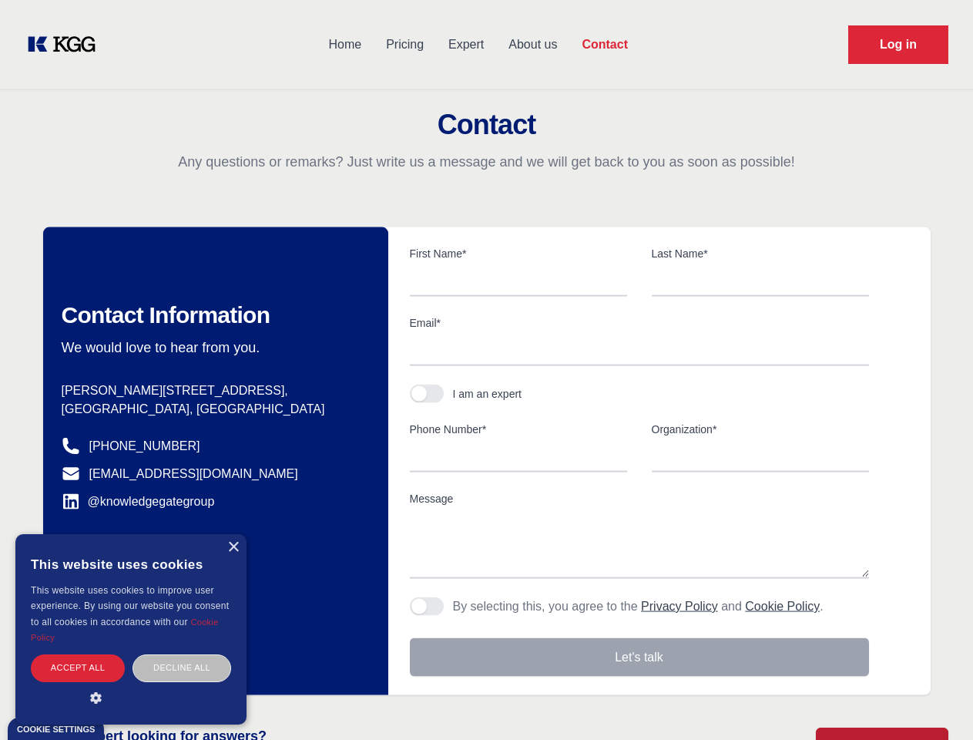 This screenshot has height=740, width=973. What do you see at coordinates (66, 45) in the screenshot?
I see `a: KOL Knowledge Platform: Talk to Key External Experts (KEE)` at bounding box center [66, 45].